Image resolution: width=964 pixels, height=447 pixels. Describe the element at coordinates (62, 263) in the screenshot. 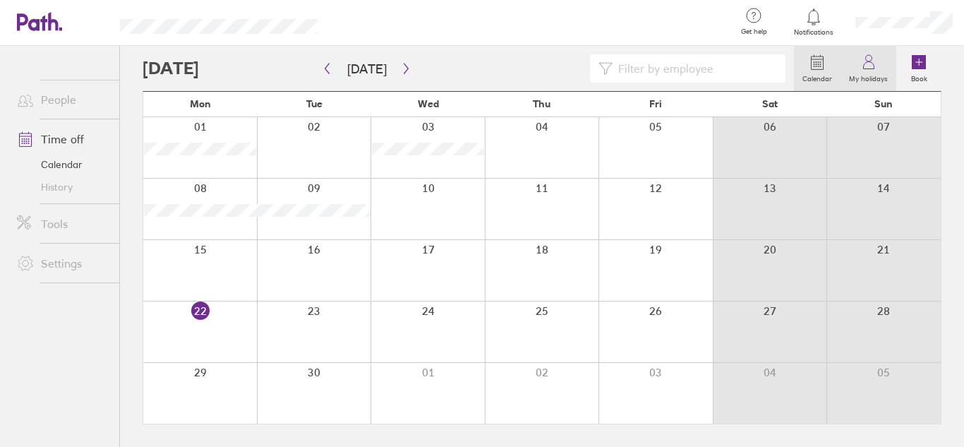

I see `a: Settings` at that location.